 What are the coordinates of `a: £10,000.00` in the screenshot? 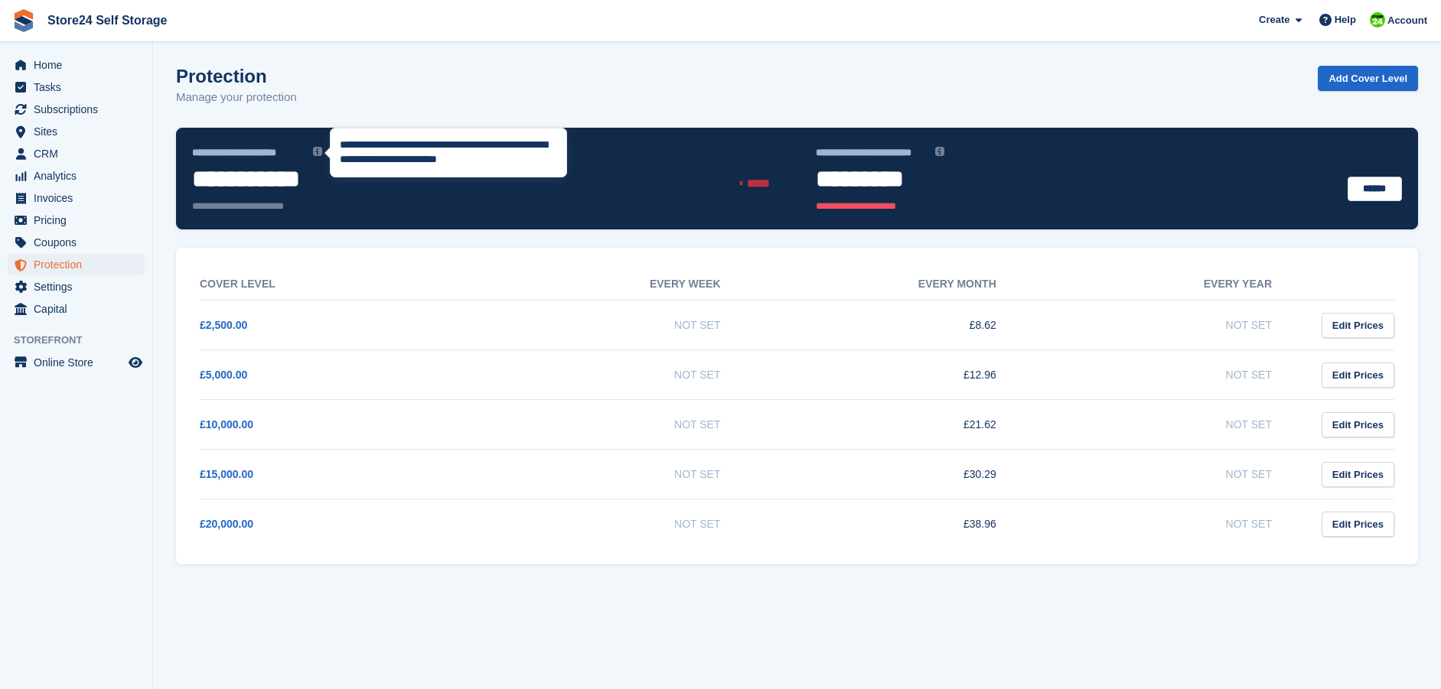 It's located at (226, 425).